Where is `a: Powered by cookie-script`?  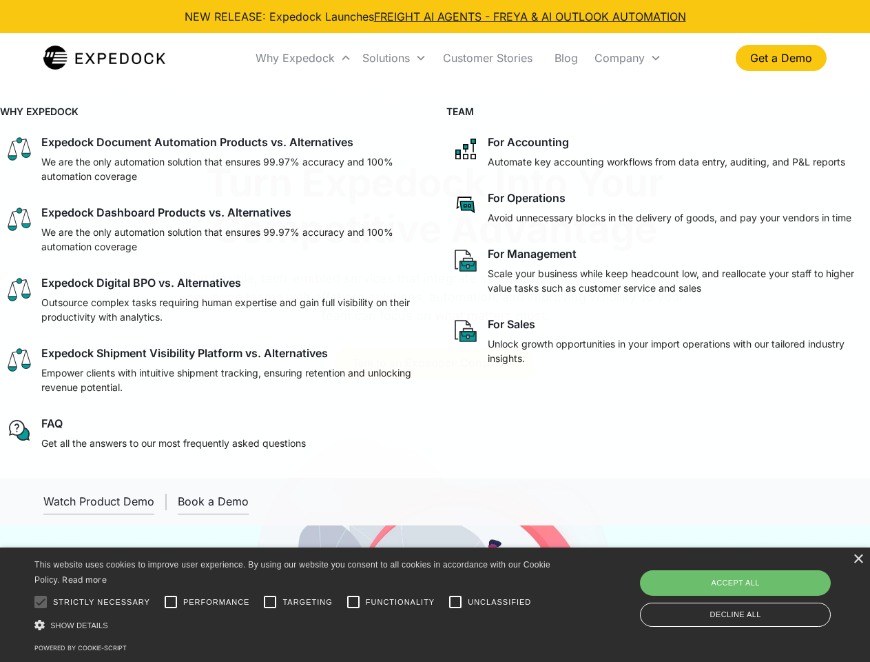
a: Powered by cookie-script is located at coordinates (81, 647).